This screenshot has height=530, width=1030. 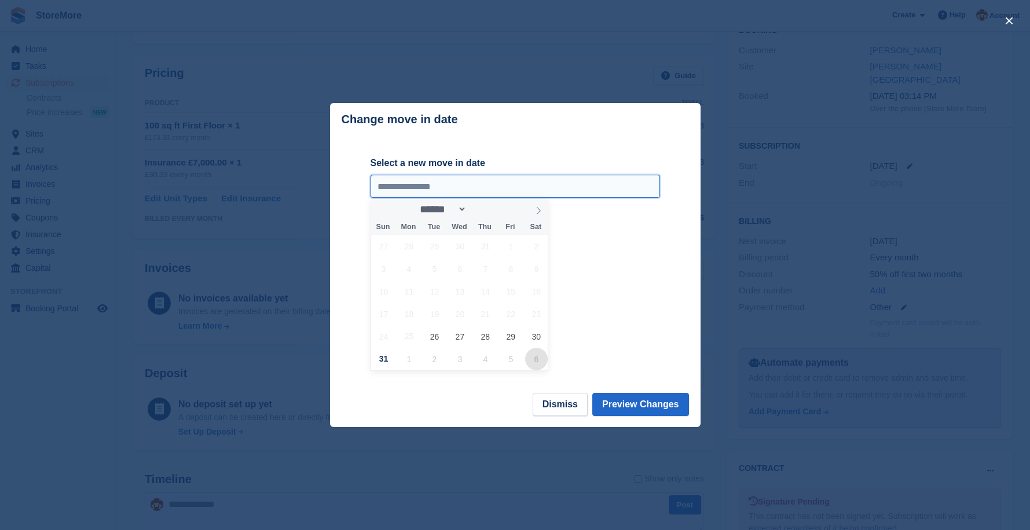 What do you see at coordinates (485, 291) in the screenshot?
I see `span: August 14, 2025` at bounding box center [485, 291].